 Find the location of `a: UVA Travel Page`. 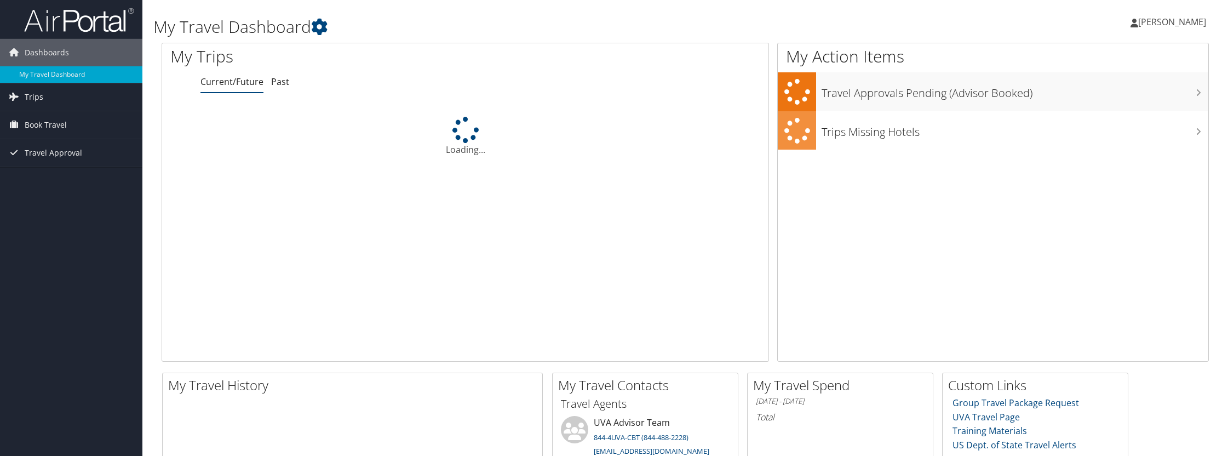

a: UVA Travel Page is located at coordinates (986, 417).